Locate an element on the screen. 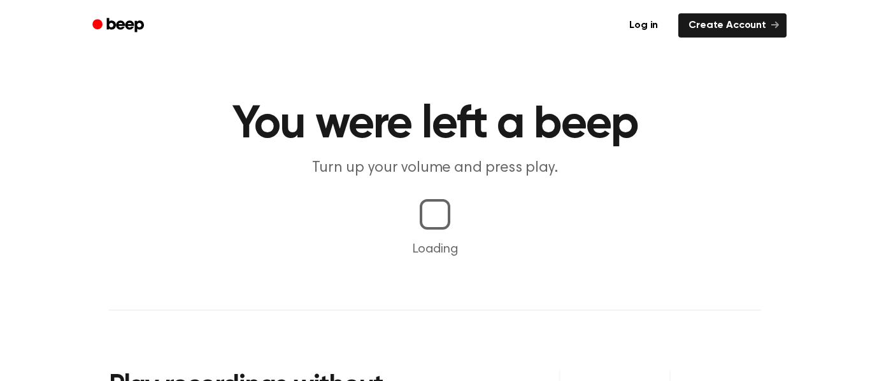  a: Beep is located at coordinates (119, 25).